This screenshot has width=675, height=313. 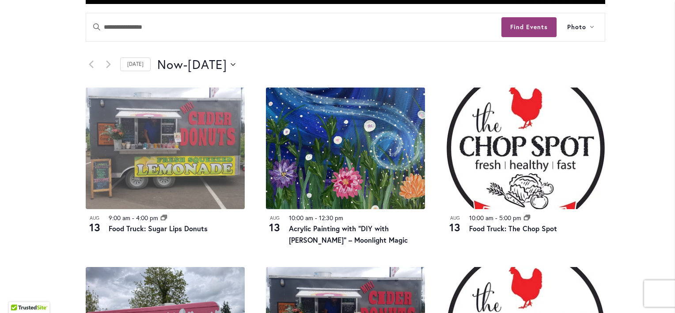 I want to click on a: Next Events, so click(x=108, y=64).